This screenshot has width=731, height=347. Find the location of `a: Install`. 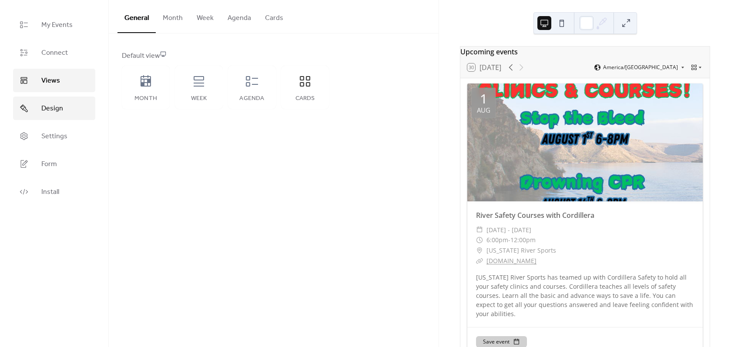

a: Install is located at coordinates (54, 192).